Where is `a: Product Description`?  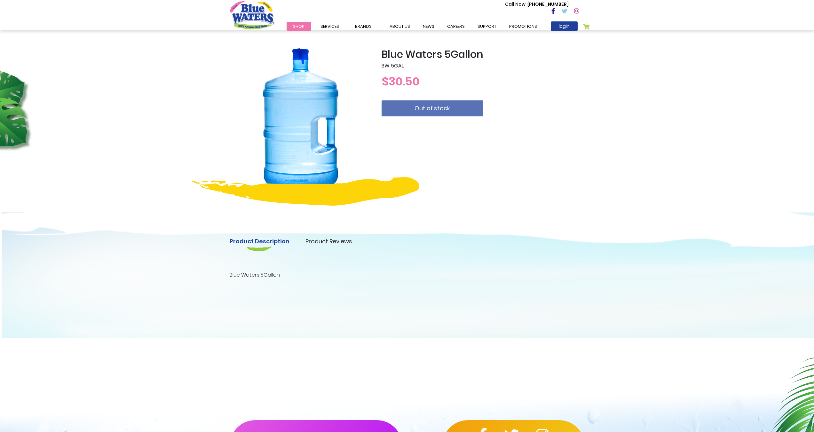
a: Product Description is located at coordinates (260, 241).